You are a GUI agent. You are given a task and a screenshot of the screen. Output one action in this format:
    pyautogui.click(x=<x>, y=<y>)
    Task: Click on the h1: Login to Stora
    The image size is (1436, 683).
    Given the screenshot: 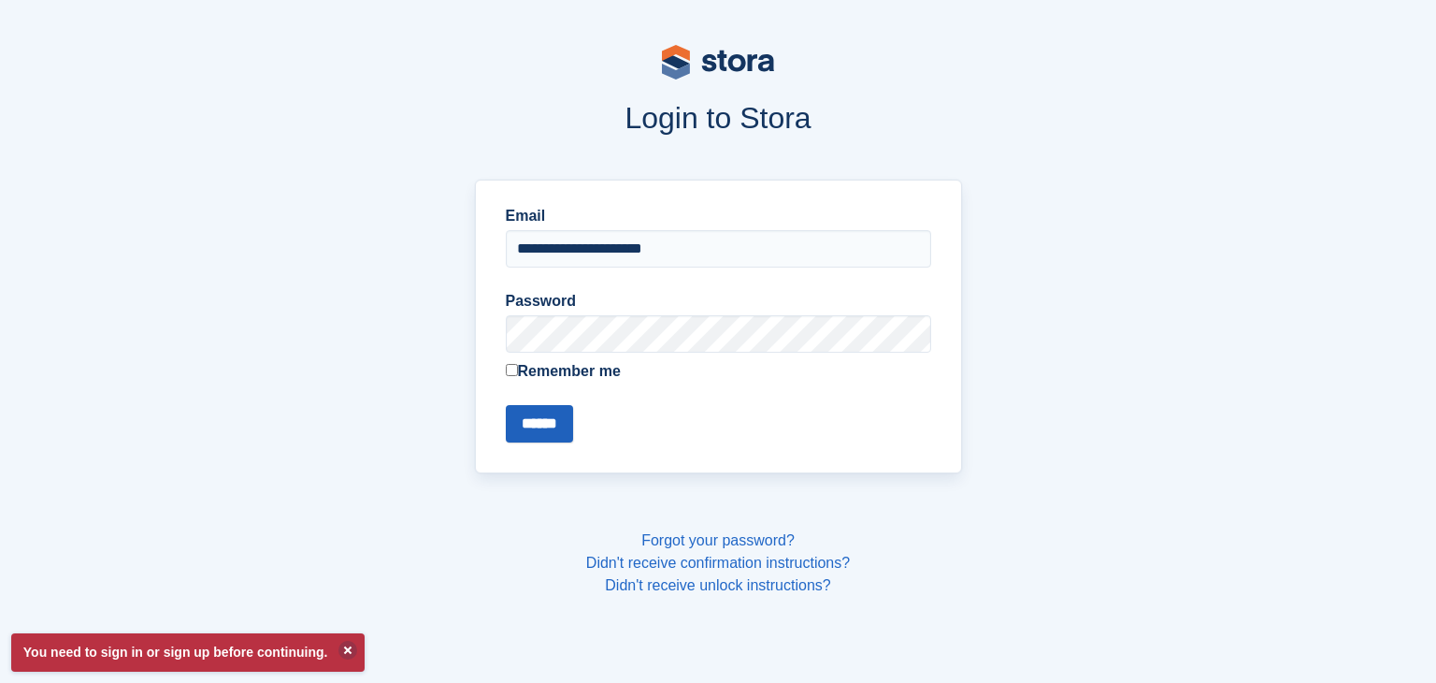 What is the action you would take?
    pyautogui.click(x=718, y=118)
    